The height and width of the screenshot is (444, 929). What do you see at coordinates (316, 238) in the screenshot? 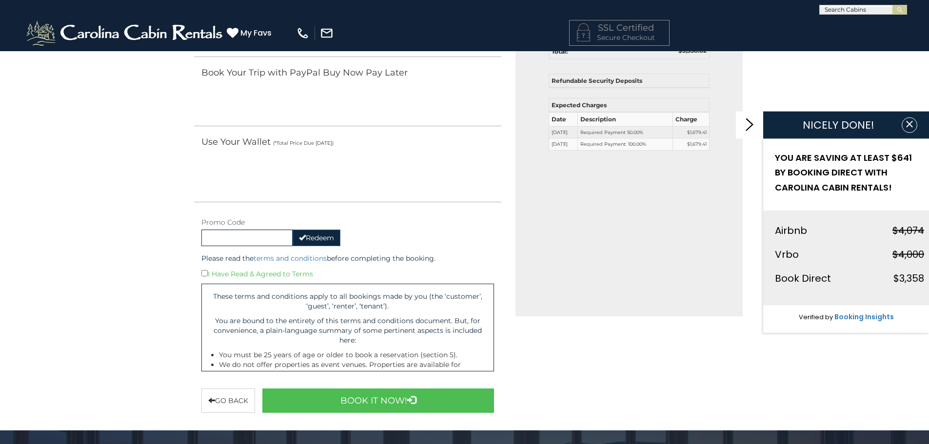
I see `button: Redeem` at bounding box center [316, 238].